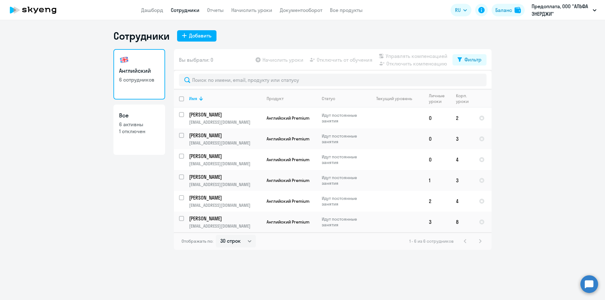 The width and height of the screenshot is (605, 300). Describe the element at coordinates (462, 222) in the screenshot. I see `td: 8` at that location.